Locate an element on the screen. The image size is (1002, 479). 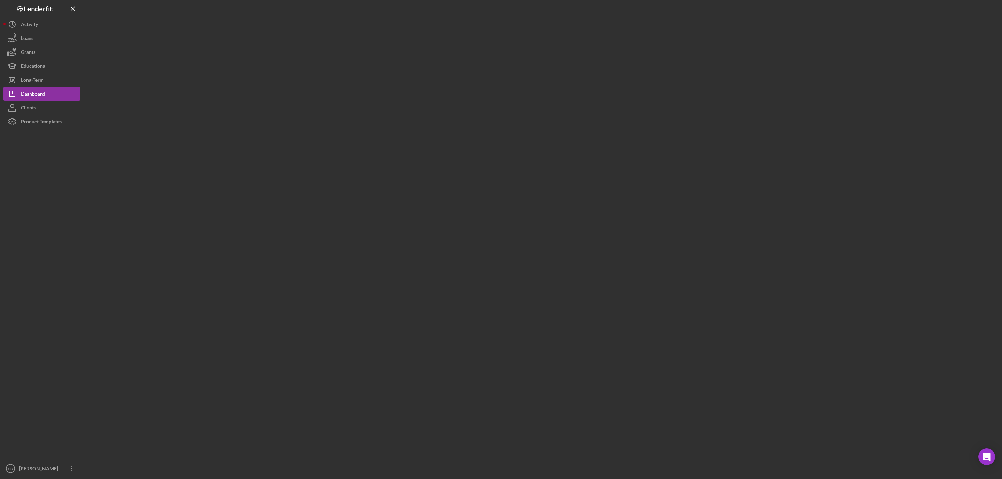
a: Long-Term is located at coordinates (42, 80).